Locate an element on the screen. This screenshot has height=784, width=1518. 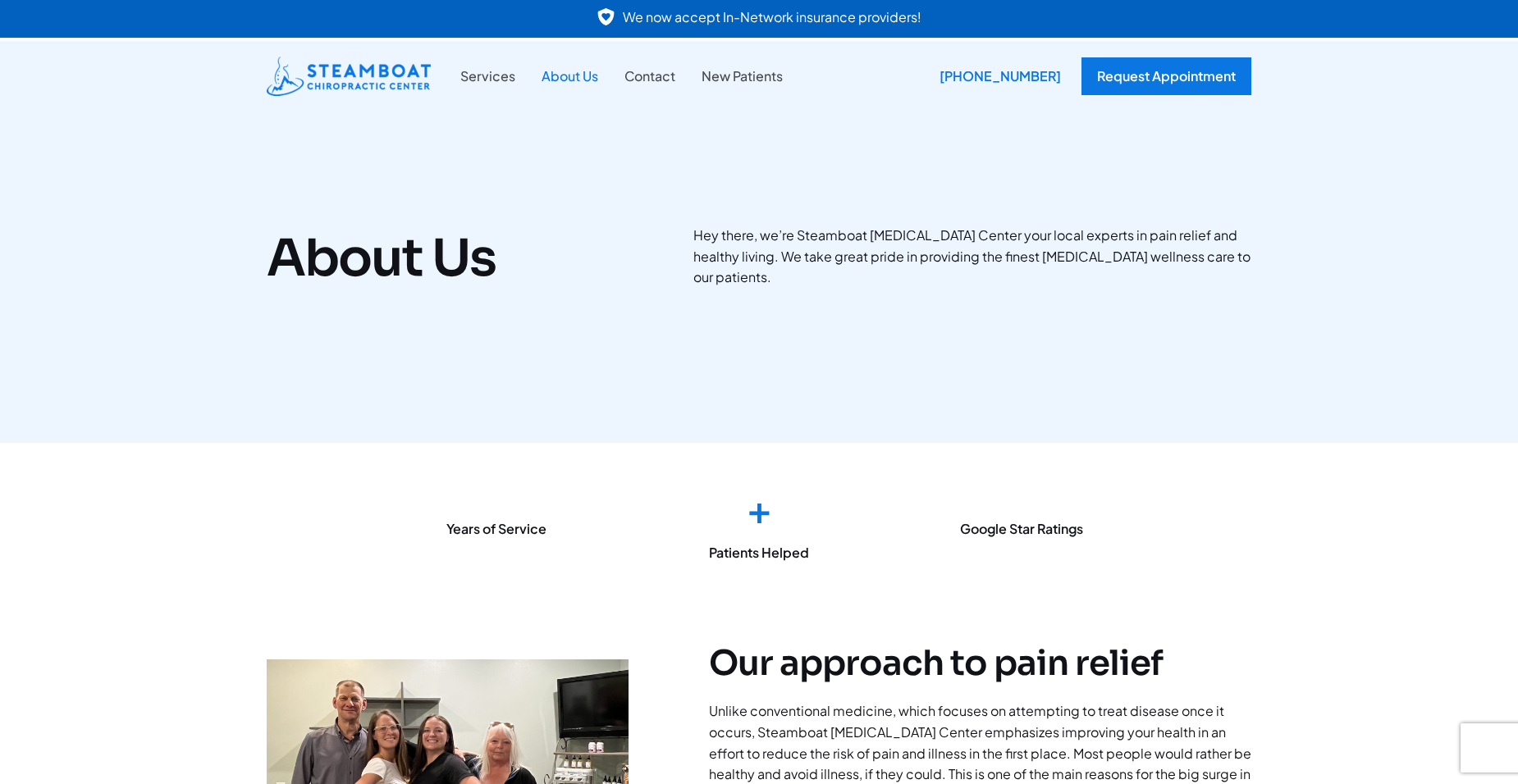
a: Services is located at coordinates (488, 76).